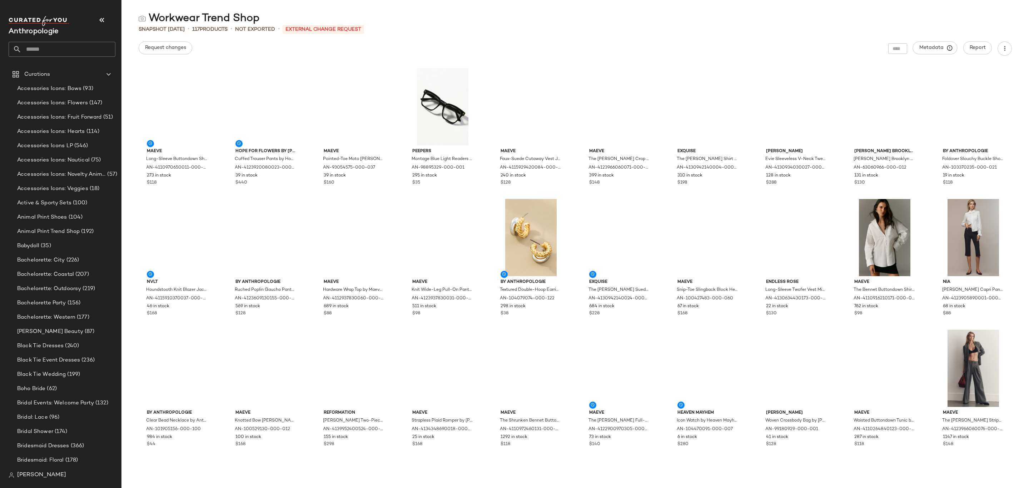 The image size is (1029, 488). I want to click on span: (236), so click(87, 360).